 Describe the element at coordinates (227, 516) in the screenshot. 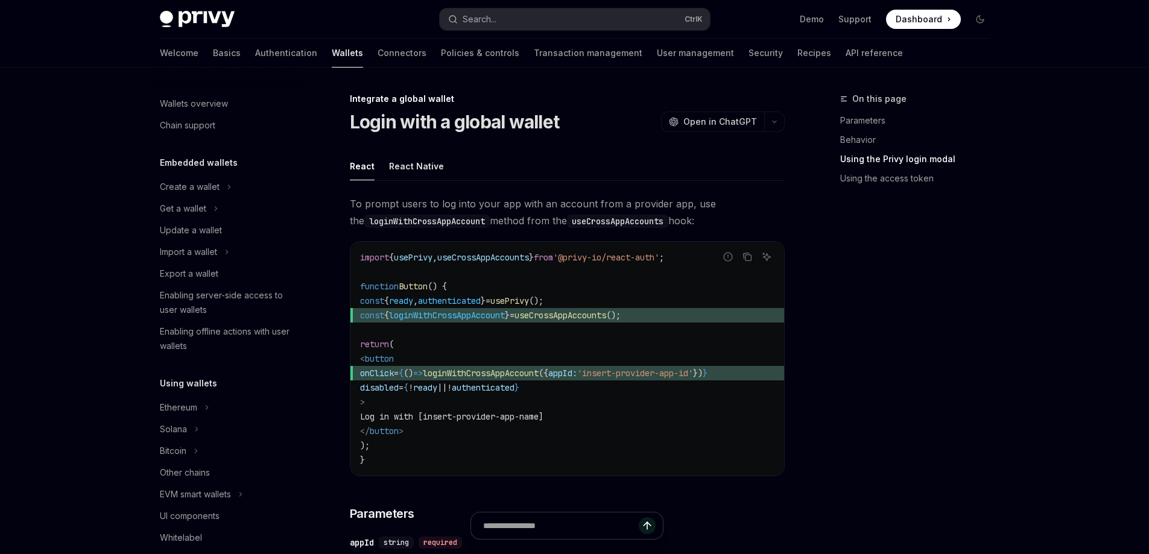

I see `a: UI components` at that location.